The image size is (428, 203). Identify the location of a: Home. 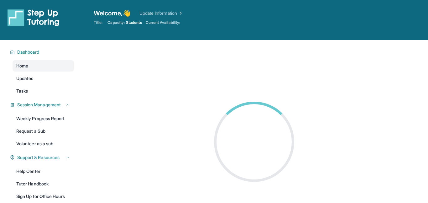
(43, 66).